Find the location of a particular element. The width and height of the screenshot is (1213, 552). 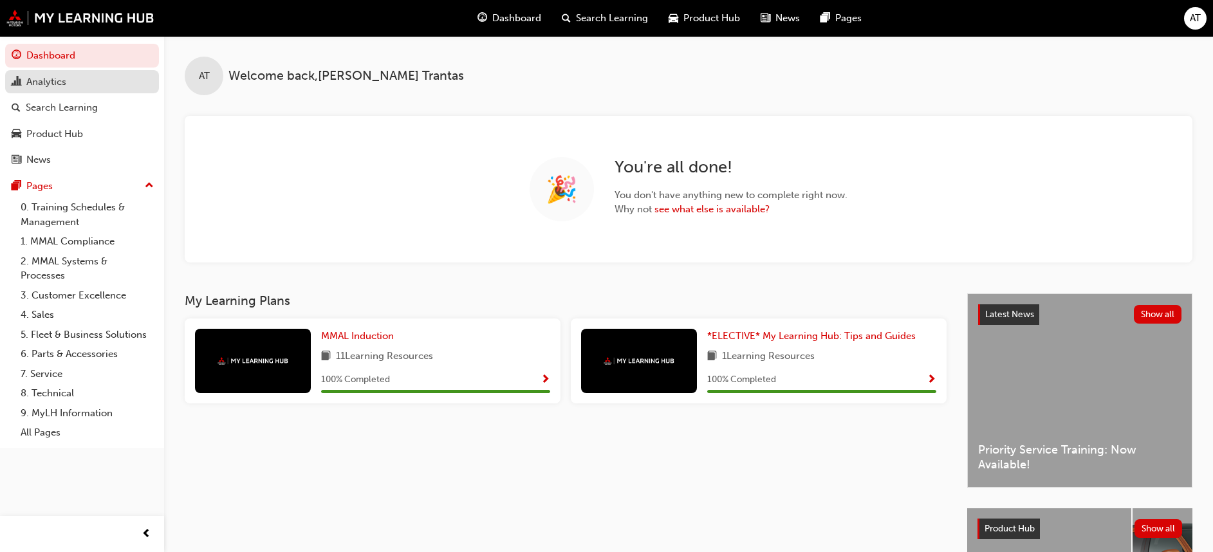

span: MMAL Induction is located at coordinates (357, 336).